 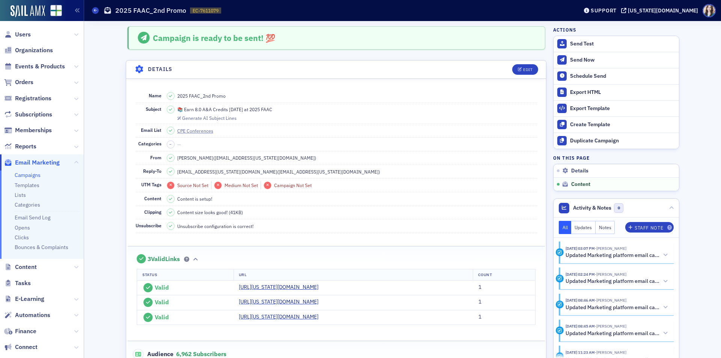 What do you see at coordinates (151, 184) in the screenshot?
I see `span: UTM Tags` at bounding box center [151, 184].